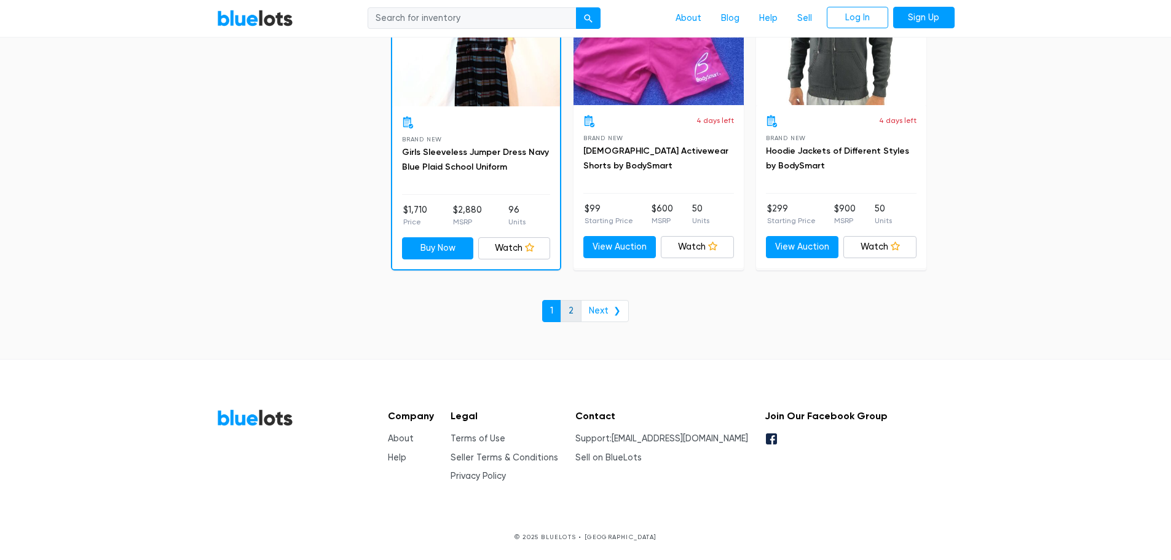 The image size is (1171, 560). What do you see at coordinates (551, 311) in the screenshot?
I see `a: 1` at bounding box center [551, 311].